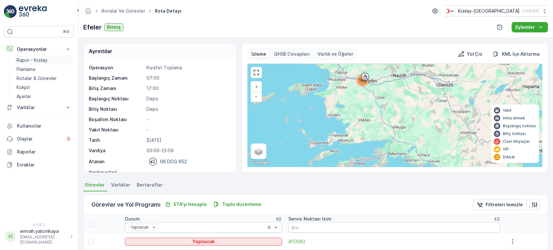  What do you see at coordinates (260, 163) in the screenshot?
I see `img: Google` at bounding box center [260, 163].